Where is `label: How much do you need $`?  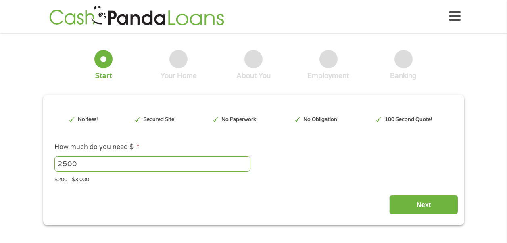 label: How much do you need $ is located at coordinates (97, 147).